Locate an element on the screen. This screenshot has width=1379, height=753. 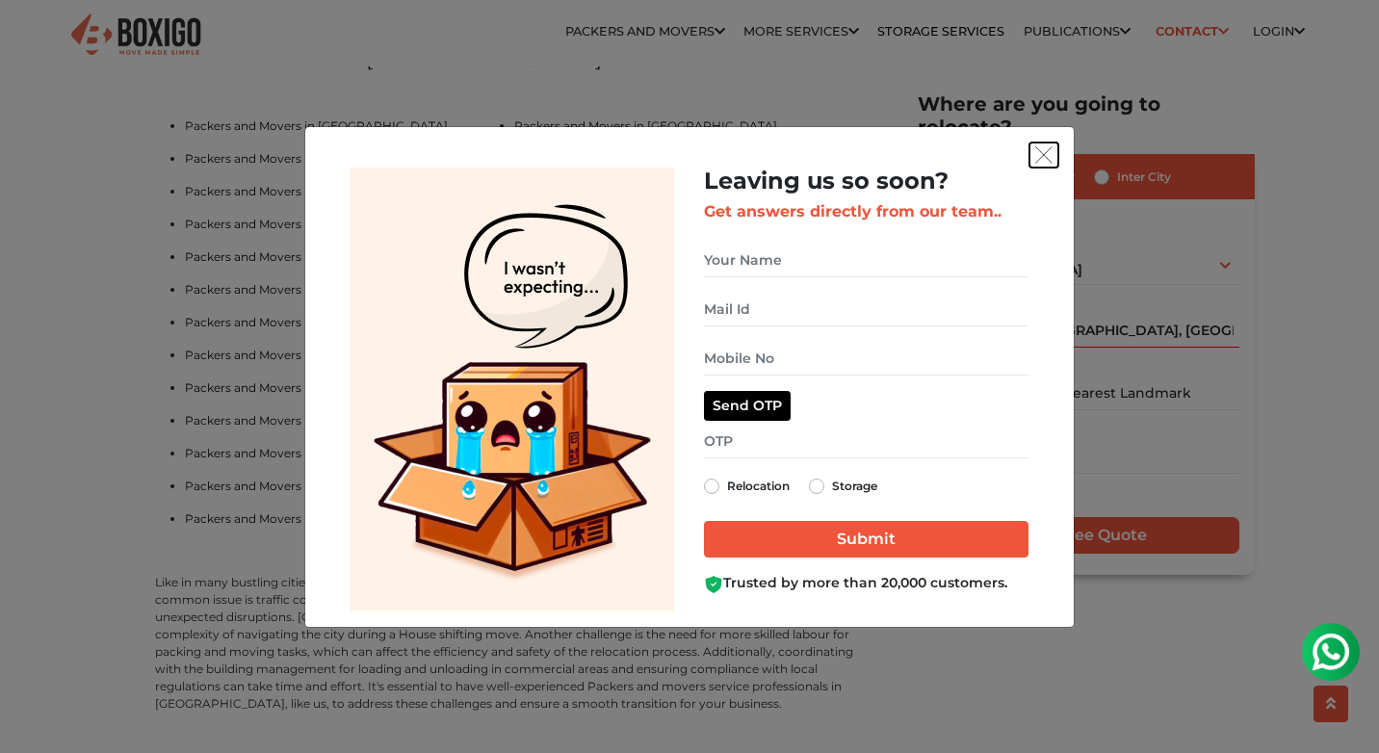
input: Mail Id is located at coordinates (866, 309).